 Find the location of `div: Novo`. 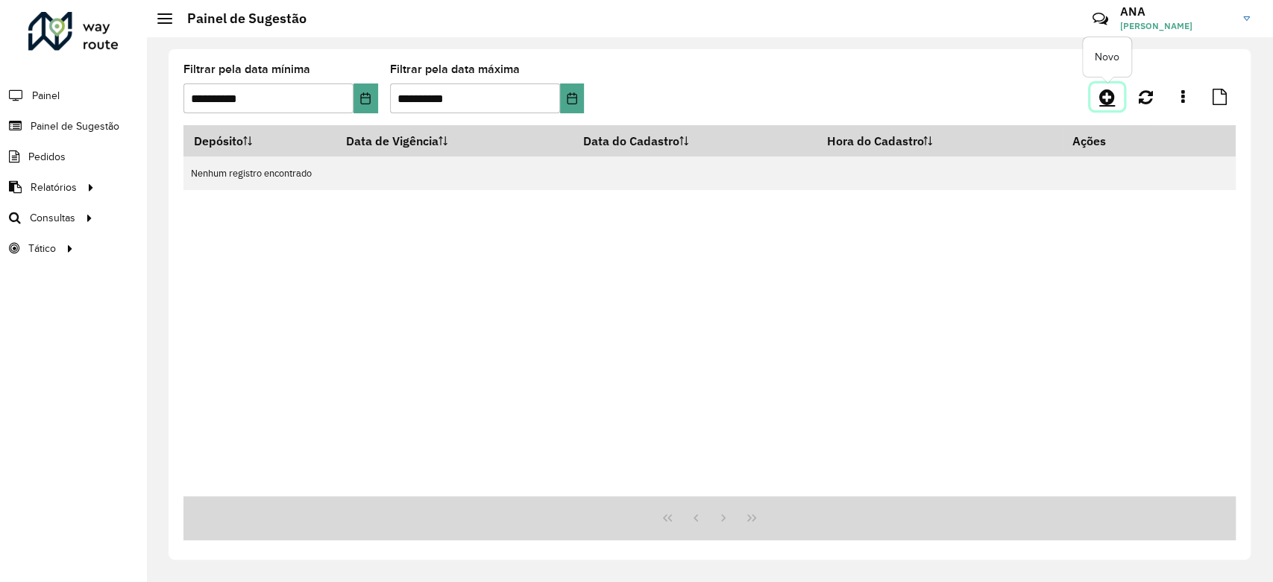

div: Novo is located at coordinates (1107, 57).